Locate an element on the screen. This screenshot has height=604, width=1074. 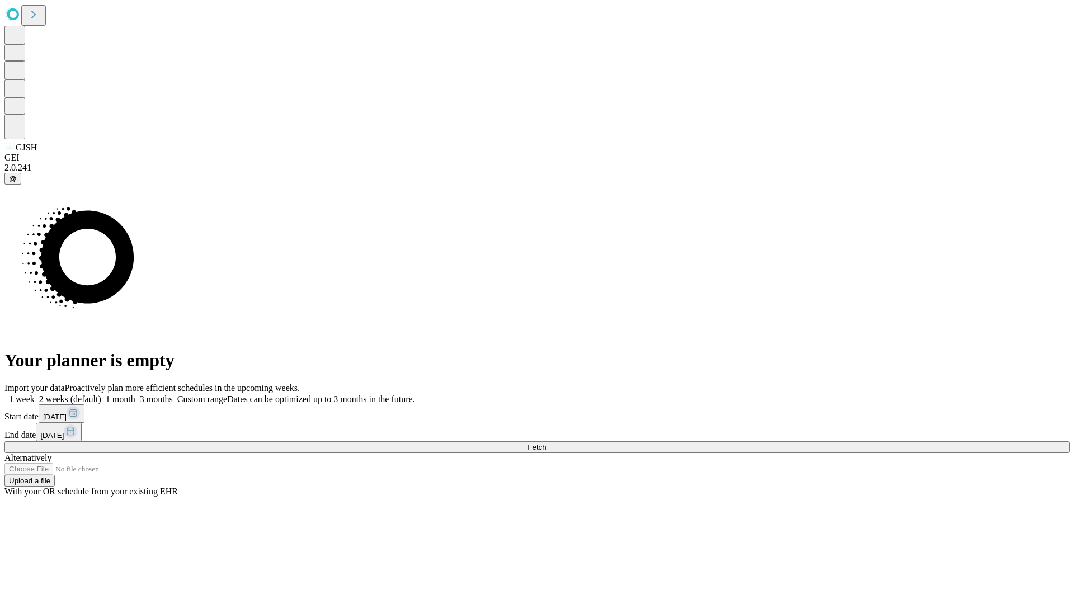
span: Alternatively is located at coordinates (28, 457).